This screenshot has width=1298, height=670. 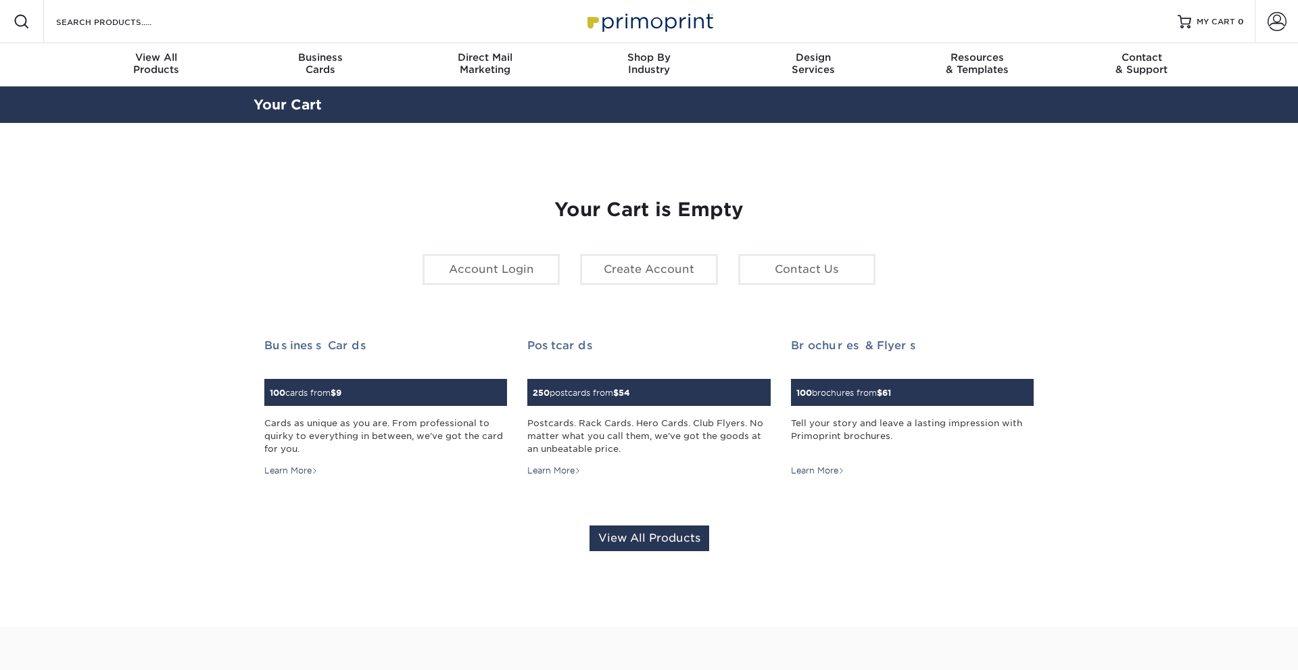 What do you see at coordinates (812, 64) in the screenshot?
I see `div: Services` at bounding box center [812, 64].